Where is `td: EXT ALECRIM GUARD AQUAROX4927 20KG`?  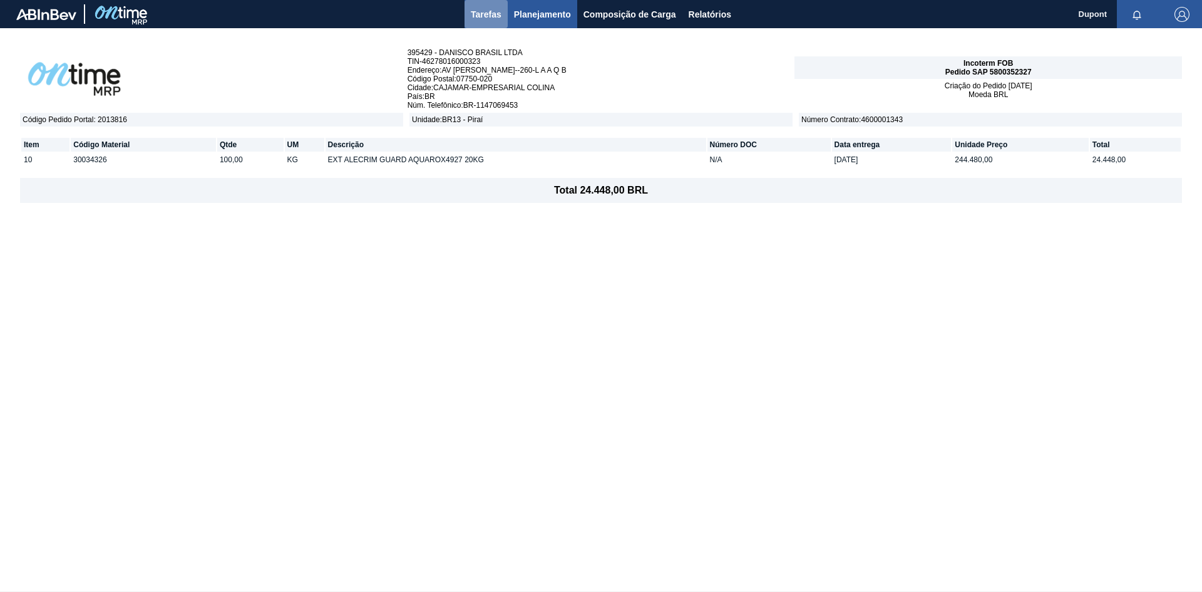 td: EXT ALECRIM GUARD AQUAROX4927 20KG is located at coordinates (516, 160).